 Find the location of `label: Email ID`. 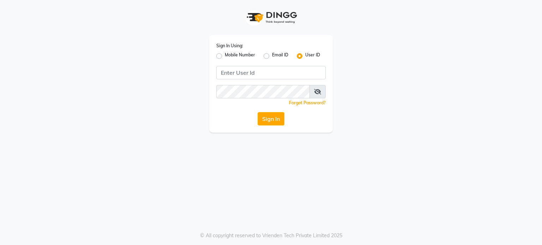

label: Email ID is located at coordinates (280, 56).